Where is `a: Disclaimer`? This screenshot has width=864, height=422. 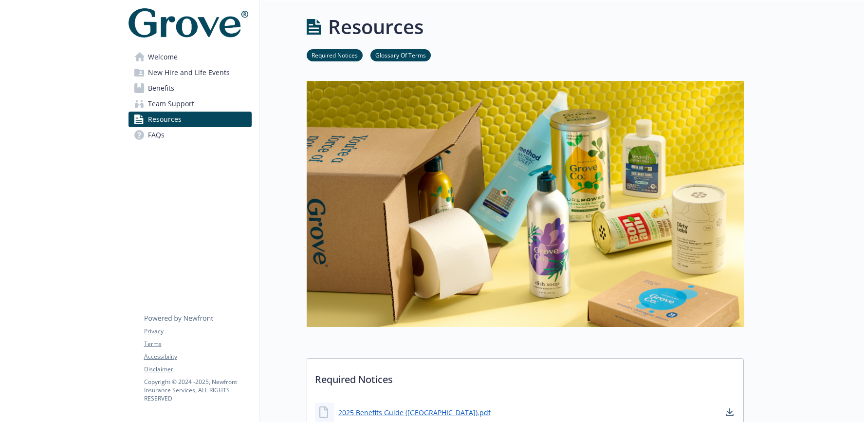
a: Disclaimer is located at coordinates (198, 369).